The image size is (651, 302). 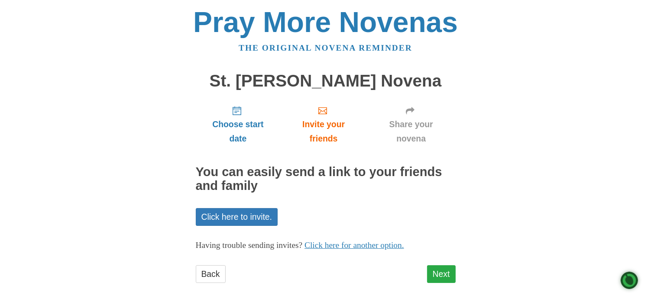 I want to click on a: Invite your friends, so click(x=323, y=124).